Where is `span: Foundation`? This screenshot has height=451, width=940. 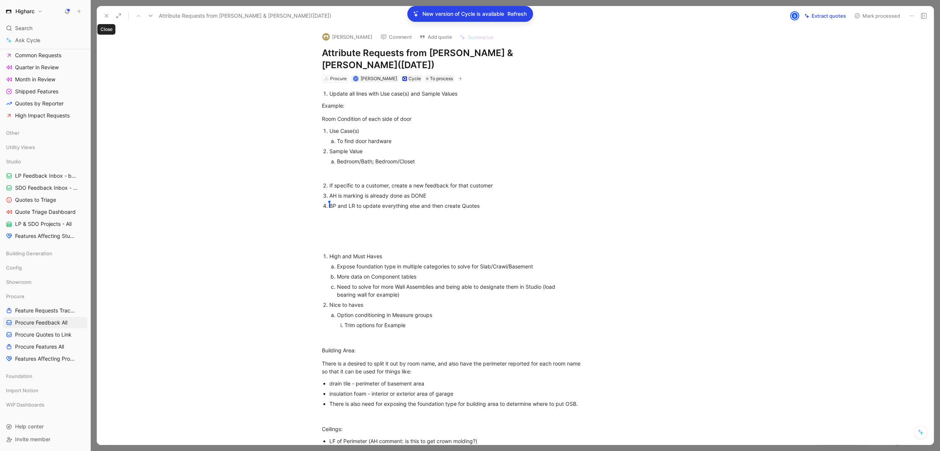
span: Foundation is located at coordinates (19, 376).